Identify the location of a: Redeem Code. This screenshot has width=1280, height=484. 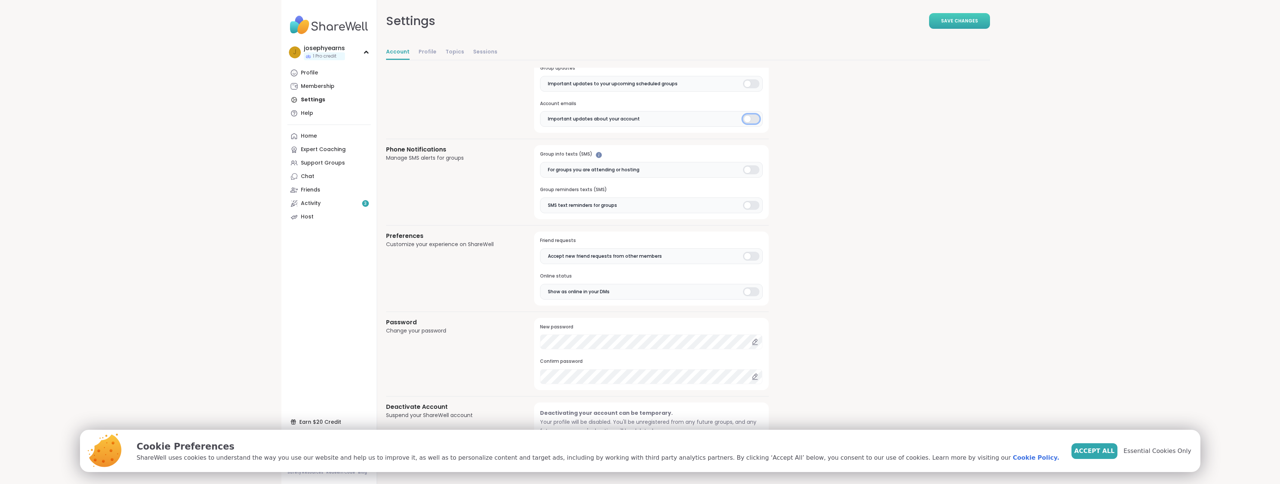
(340, 472).